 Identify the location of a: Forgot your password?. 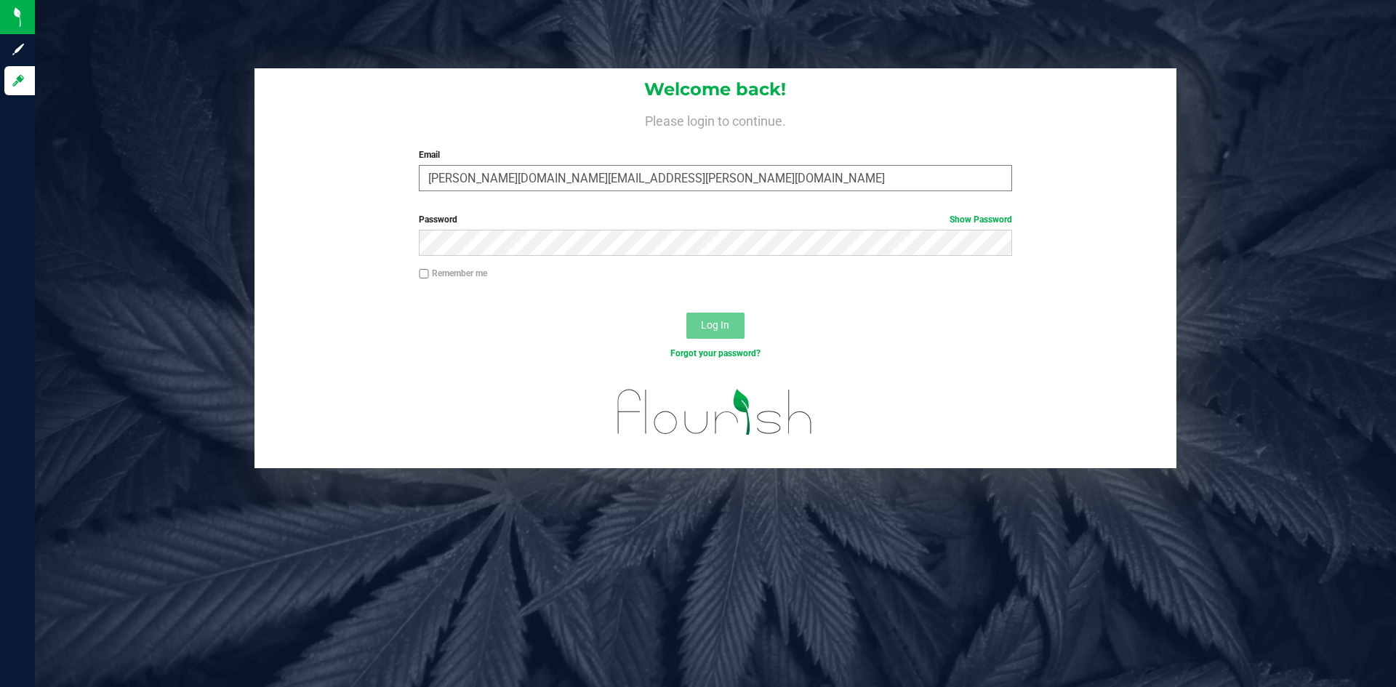
(715, 353).